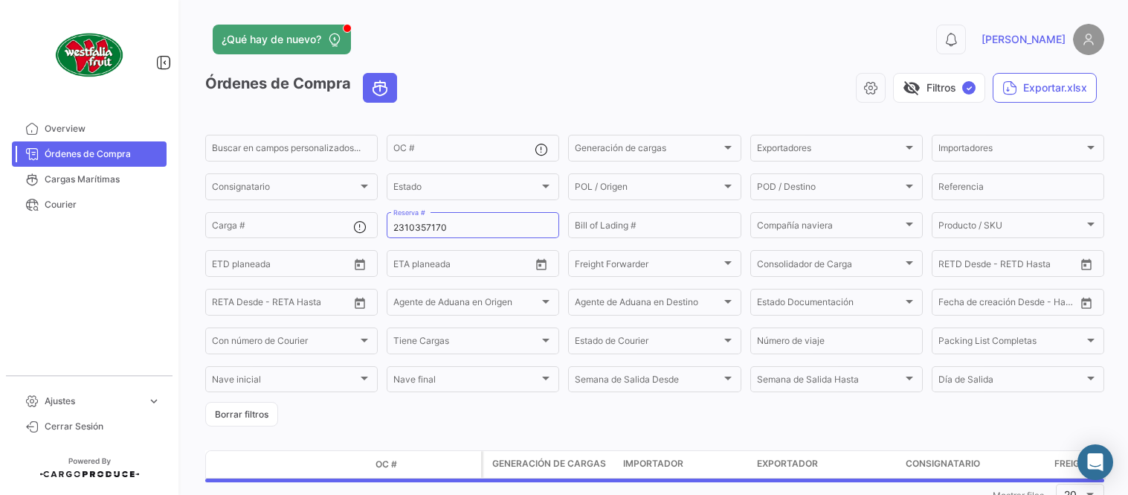  Describe the element at coordinates (89, 154) in the screenshot. I see `a: Órdenes de Compra` at that location.